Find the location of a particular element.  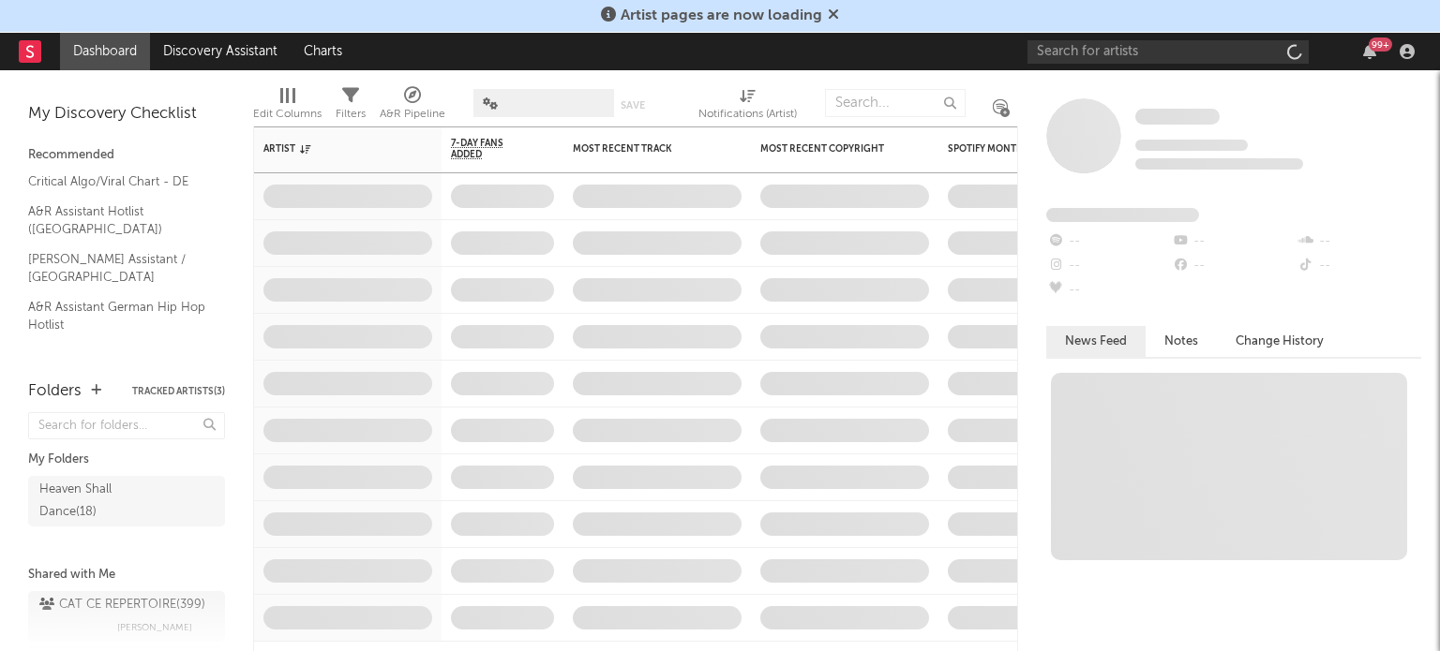

a: Dashboard is located at coordinates (105, 52).